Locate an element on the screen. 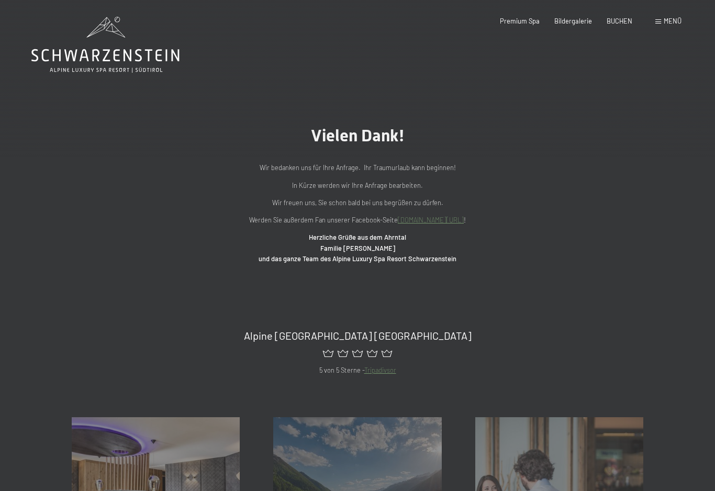 The image size is (715, 491). a: Bildergalerie is located at coordinates (573, 21).